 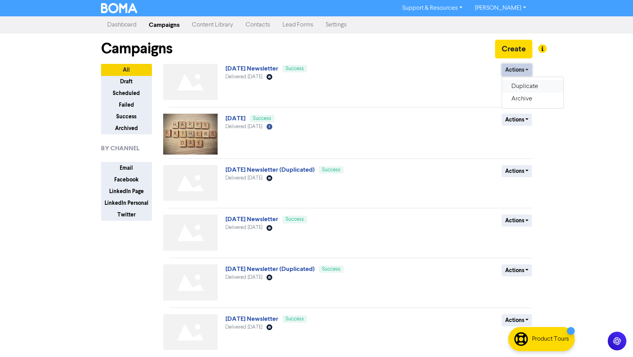 I want to click on button: Scheduled, so click(x=126, y=93).